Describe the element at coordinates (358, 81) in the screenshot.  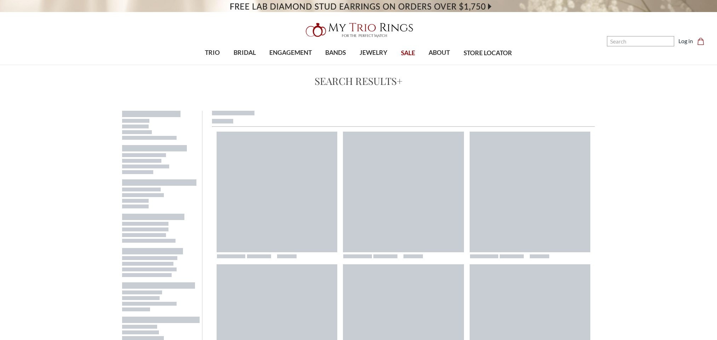
I see `h1: Search Results+` at that location.